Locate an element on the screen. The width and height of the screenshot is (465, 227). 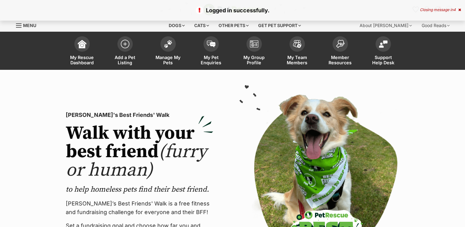
span: My Rescue Dashboard is located at coordinates (82, 60).